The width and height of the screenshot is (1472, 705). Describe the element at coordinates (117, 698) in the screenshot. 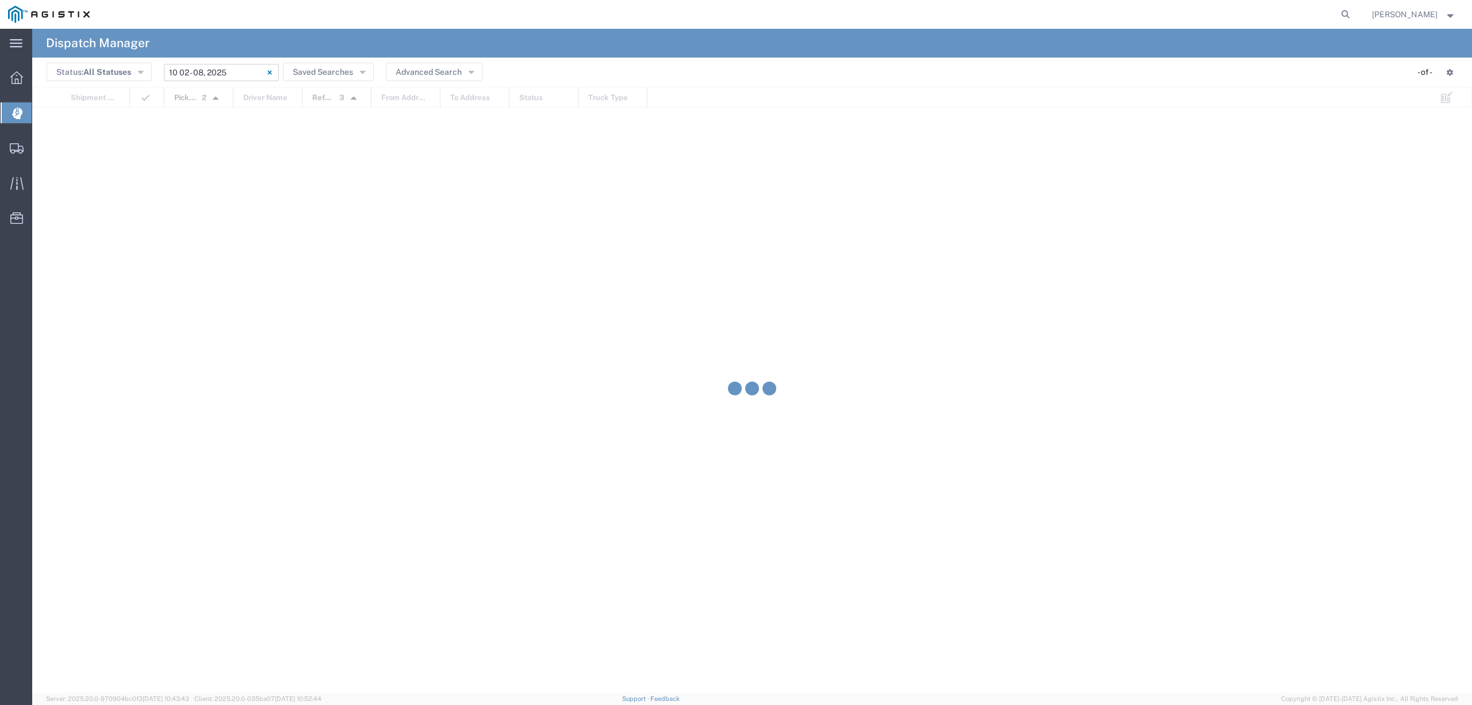

I see `span: Server: 2025.20.0-970904bc0f3` at that location.